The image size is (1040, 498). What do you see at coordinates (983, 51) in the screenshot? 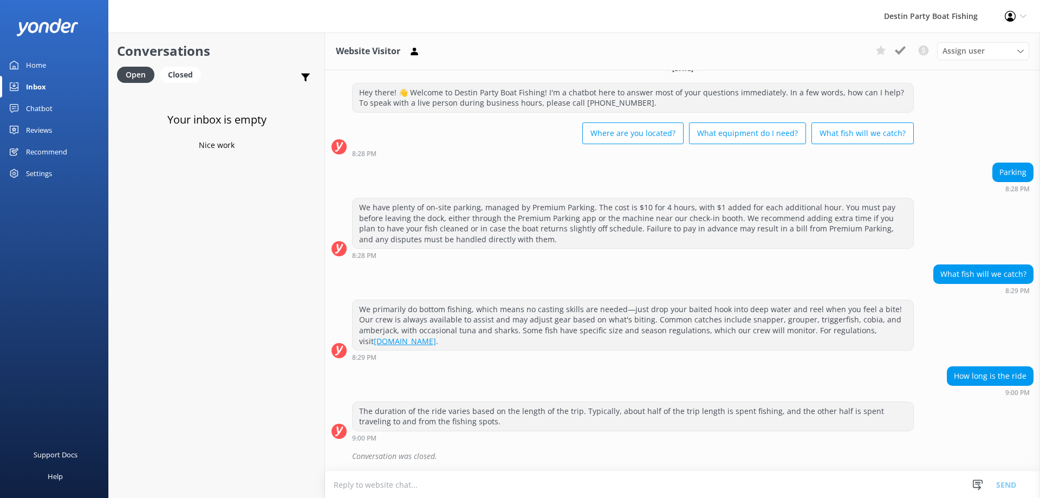
I see `div: Assign User` at bounding box center [983, 51].